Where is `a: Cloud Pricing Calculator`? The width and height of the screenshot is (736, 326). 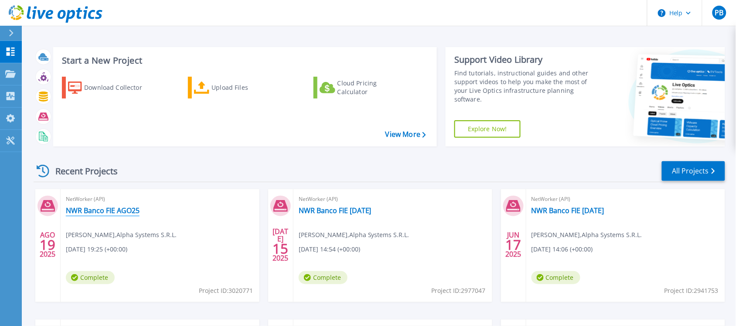 a: Cloud Pricing Calculator is located at coordinates (362, 88).